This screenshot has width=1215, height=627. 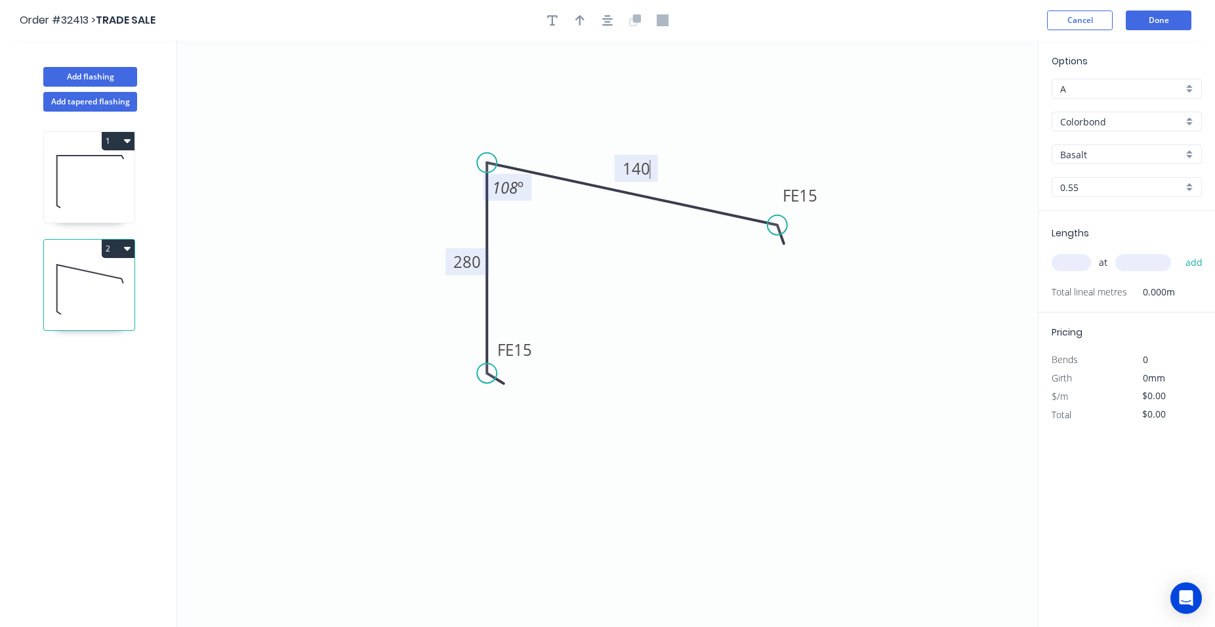 What do you see at coordinates (1070, 61) in the screenshot?
I see `span: Options` at bounding box center [1070, 61].